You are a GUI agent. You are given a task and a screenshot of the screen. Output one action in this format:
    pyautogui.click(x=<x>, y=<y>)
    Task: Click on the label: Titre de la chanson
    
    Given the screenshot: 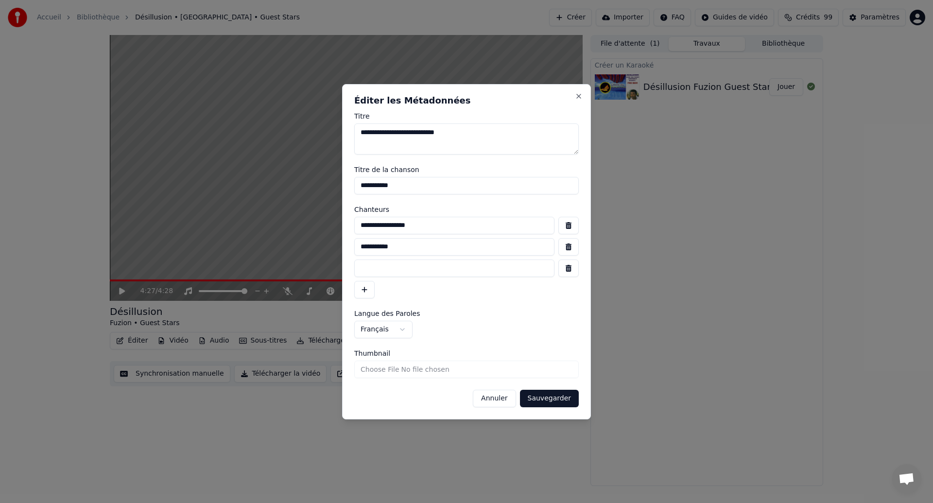 What is the action you would take?
    pyautogui.click(x=467, y=170)
    